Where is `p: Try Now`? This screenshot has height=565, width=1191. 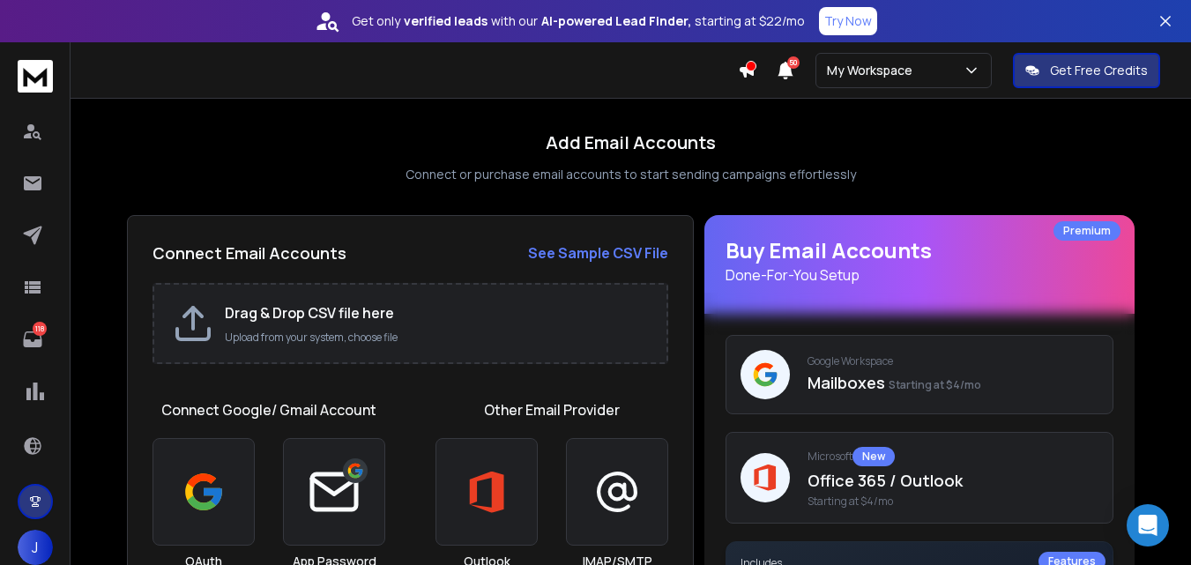
p: Try Now is located at coordinates (848, 21).